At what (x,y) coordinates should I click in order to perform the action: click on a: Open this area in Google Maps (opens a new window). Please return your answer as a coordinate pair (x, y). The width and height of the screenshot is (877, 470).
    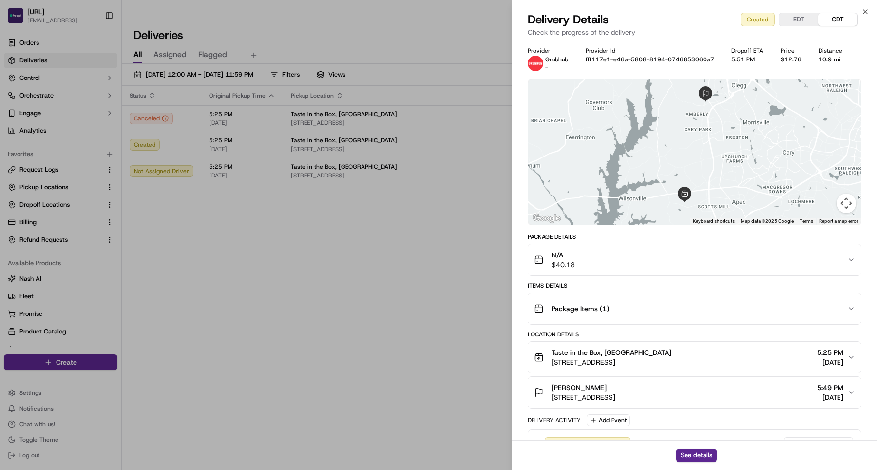
    Looking at the image, I should click on (547, 218).